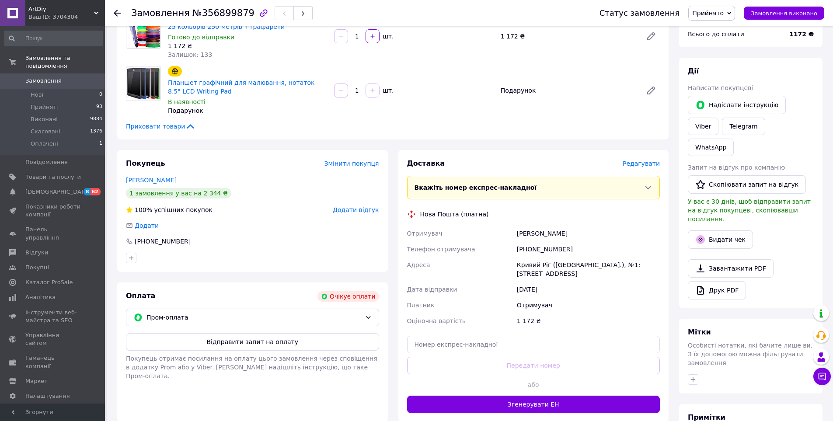 The image size is (833, 421). What do you see at coordinates (716, 34) in the screenshot?
I see `span: Всього до сплати` at bounding box center [716, 34].